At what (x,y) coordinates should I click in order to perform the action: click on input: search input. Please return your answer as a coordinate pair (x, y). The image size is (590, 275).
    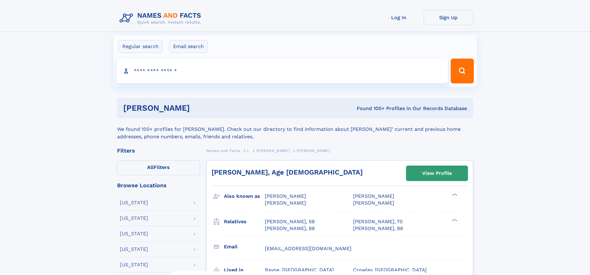
    Looking at the image, I should click on (282, 71).